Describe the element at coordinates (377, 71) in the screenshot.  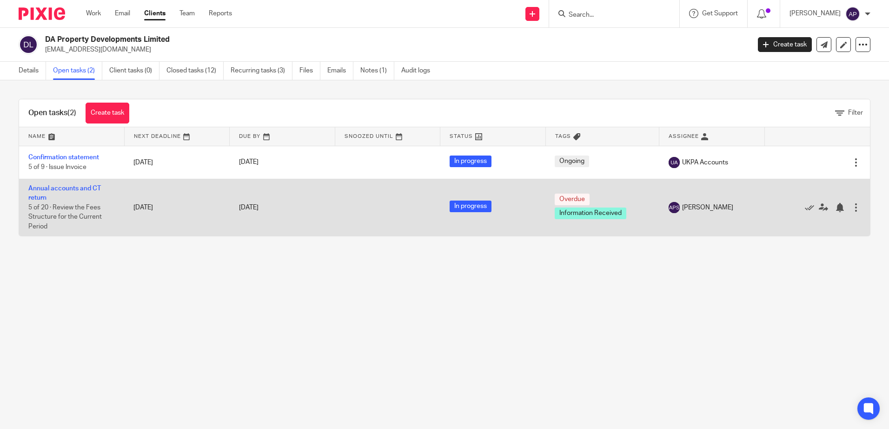
I see `a: Notes (1)` at that location.